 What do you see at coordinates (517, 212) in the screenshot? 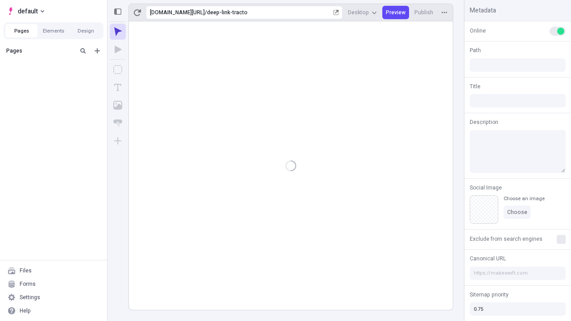
I see `button: Choose` at bounding box center [517, 212].